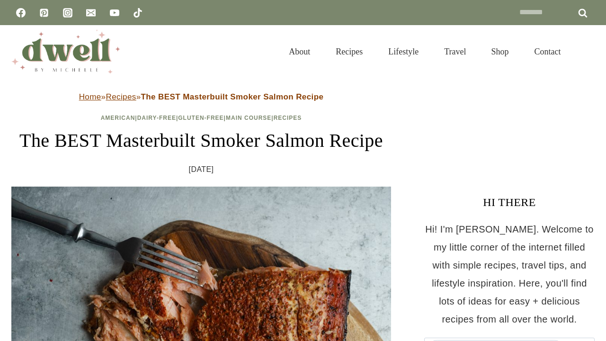 Image resolution: width=606 pixels, height=341 pixels. What do you see at coordinates (114, 13) in the screenshot?
I see `a: YouTube` at bounding box center [114, 13].